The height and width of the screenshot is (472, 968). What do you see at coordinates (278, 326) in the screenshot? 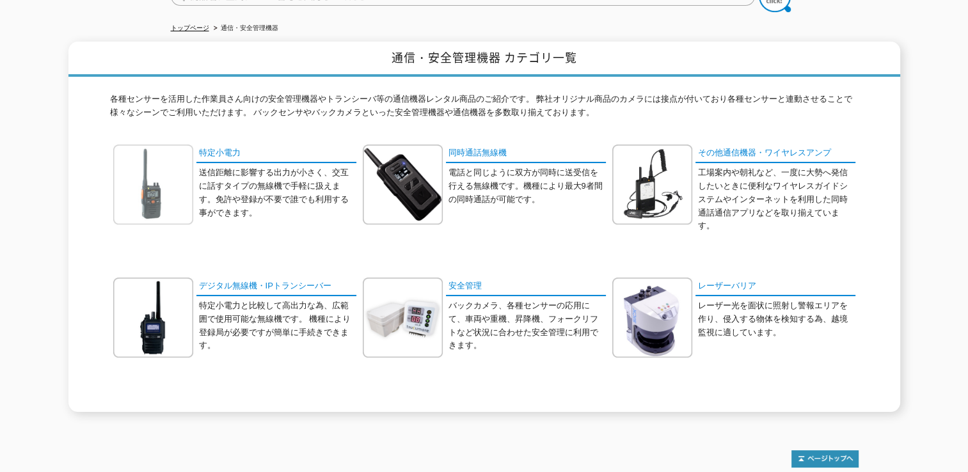
I see `p: 特定小電力と比較して高出力な為、広範囲で使用可能な無線機です。 機種により登録局が必要ですが簡単に手続きできます。` at bounding box center [278, 326].